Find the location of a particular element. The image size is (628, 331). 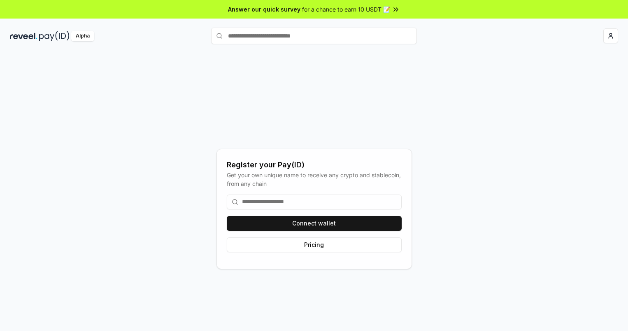

span: for a chance to earn 10 USDT 📝 is located at coordinates (346, 9).